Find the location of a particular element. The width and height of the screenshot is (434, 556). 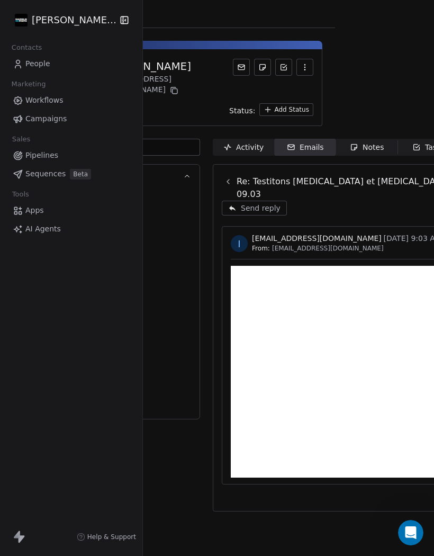

span: Sales is located at coordinates (21, 139).